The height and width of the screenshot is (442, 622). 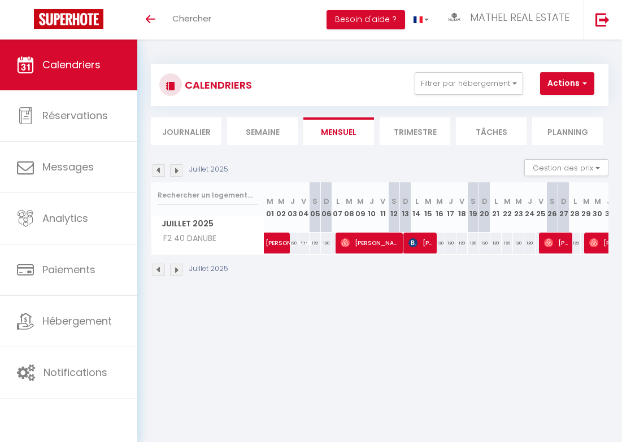 What do you see at coordinates (567, 131) in the screenshot?
I see `li: Planning` at bounding box center [567, 131].